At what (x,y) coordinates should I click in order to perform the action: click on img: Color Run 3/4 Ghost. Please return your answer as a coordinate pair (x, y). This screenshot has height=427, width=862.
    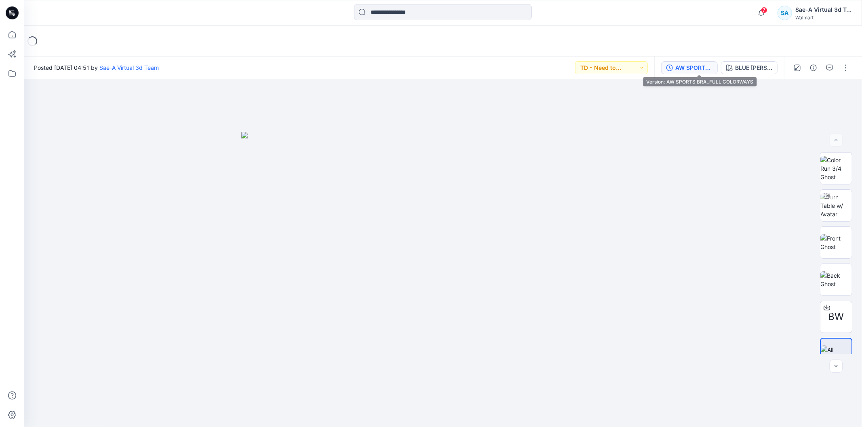
    Looking at the image, I should click on (836, 168).